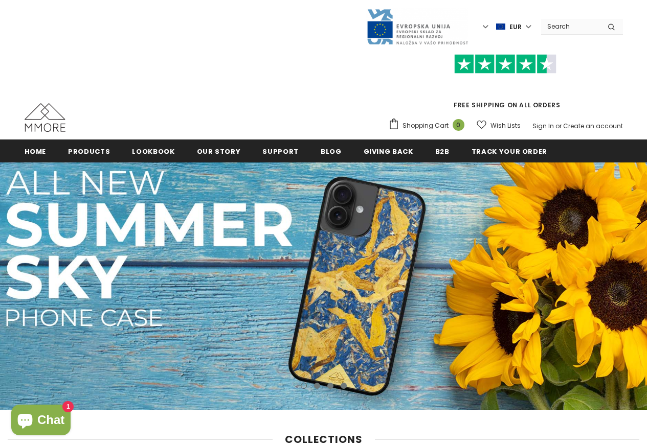 This screenshot has height=446, width=647. I want to click on a: Lookbook, so click(153, 151).